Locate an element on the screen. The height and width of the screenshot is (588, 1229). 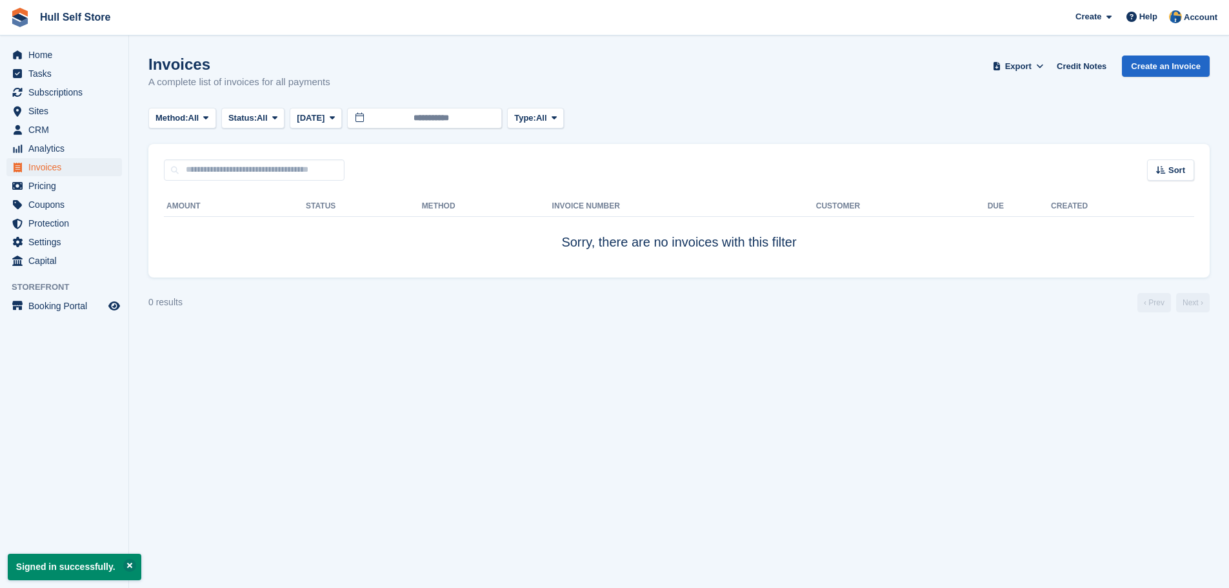
p: A complete list of invoices for all payments is located at coordinates (239, 82).